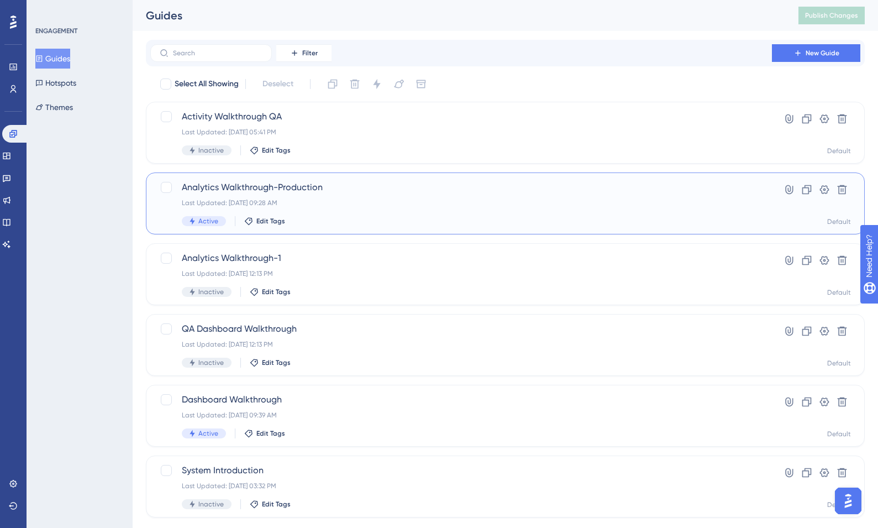  What do you see at coordinates (822, 53) in the screenshot?
I see `span: New Guide` at bounding box center [822, 53].